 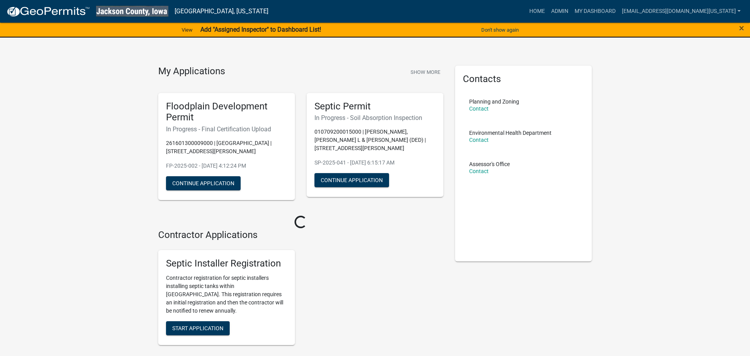 What do you see at coordinates (192, 72) in the screenshot?
I see `h4: My Applications` at bounding box center [192, 72].